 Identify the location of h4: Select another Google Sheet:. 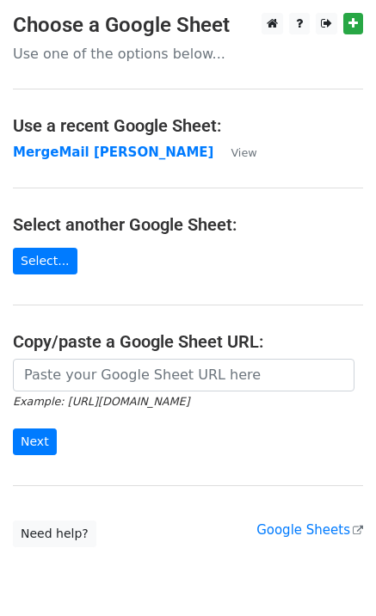
(187, 224).